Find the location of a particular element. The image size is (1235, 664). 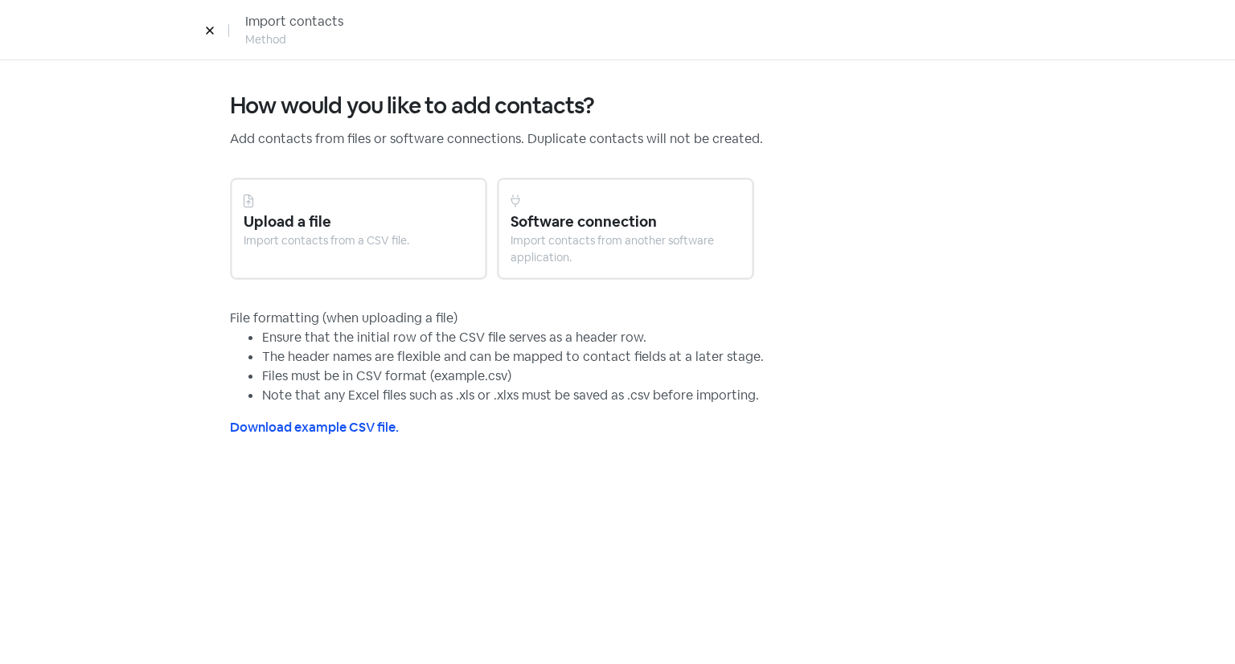

div: File formatting (when uploading a file) is located at coordinates (617, 318).